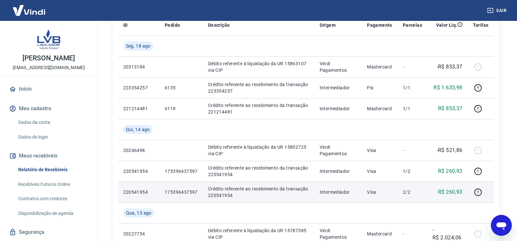 The width and height of the screenshot is (517, 241). What do you see at coordinates (52, 184) in the screenshot?
I see `a: Recebíveis Futuros Online` at bounding box center [52, 184].